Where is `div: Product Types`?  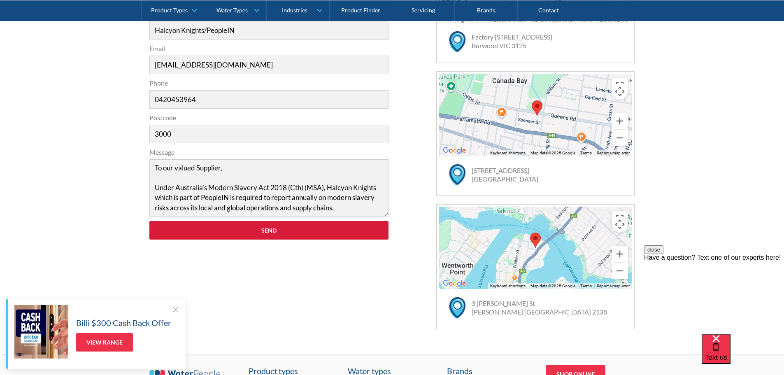 div: Product Types is located at coordinates (169, 10).